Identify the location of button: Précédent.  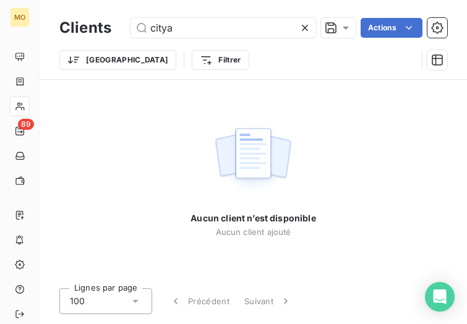
(199, 301).